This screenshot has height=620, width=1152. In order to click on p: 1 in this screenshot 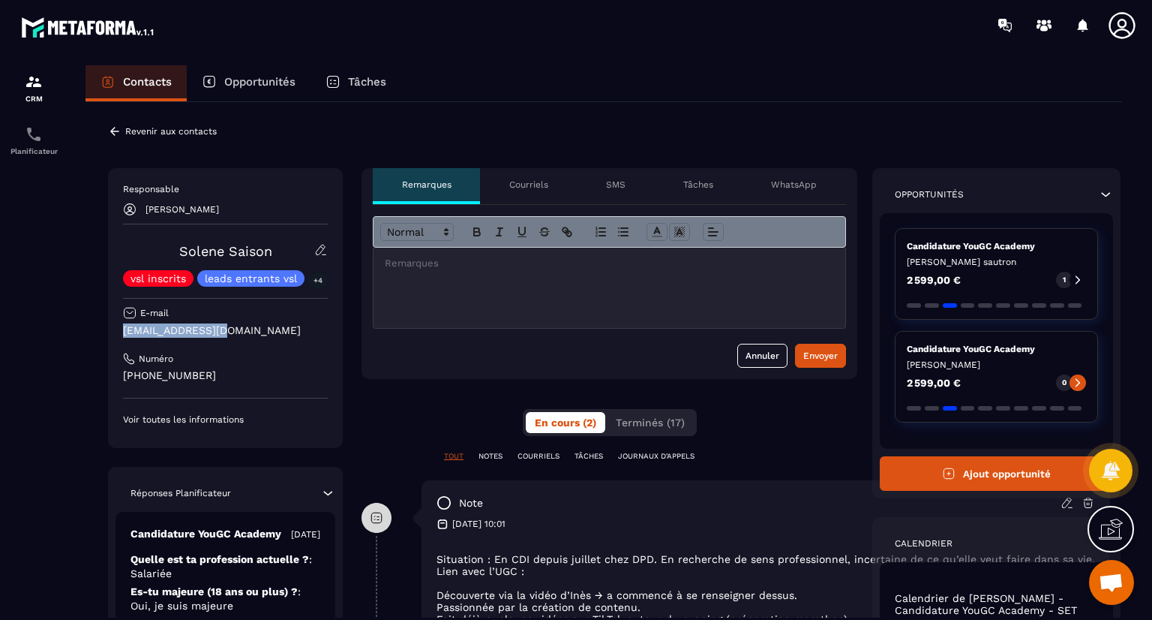, I will do `click(1065, 280)`.